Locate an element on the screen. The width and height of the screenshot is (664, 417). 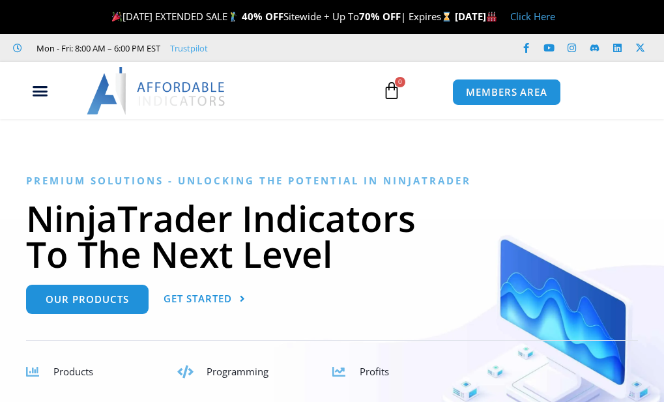
a: 0 is located at coordinates (392, 91).